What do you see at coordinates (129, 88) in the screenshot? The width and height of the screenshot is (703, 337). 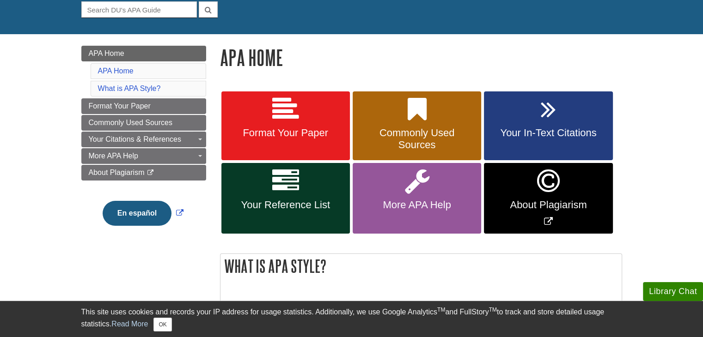 I see `a: What is APA Style?` at bounding box center [129, 88].